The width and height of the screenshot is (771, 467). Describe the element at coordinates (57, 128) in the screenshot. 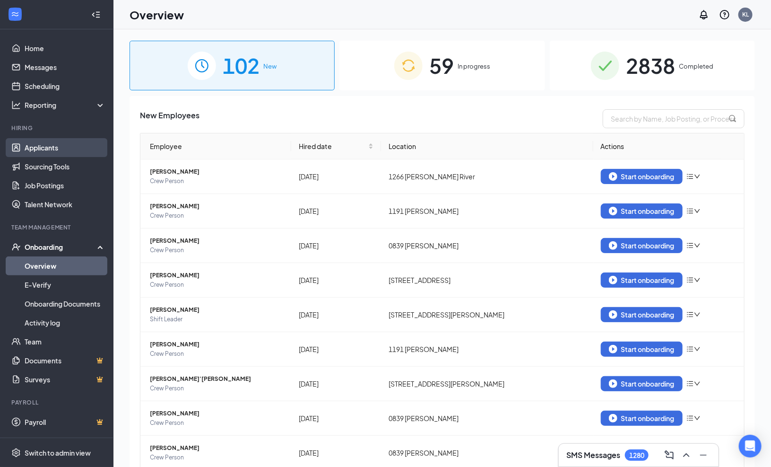

I see `div: Hiring` at that location.